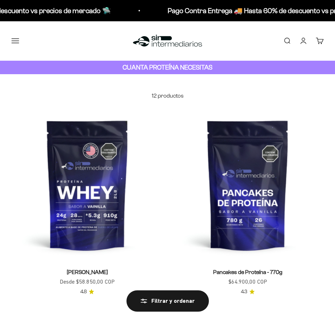 Image resolution: width=335 pixels, height=323 pixels. I want to click on div: Filtrar y ordenar, so click(168, 301).